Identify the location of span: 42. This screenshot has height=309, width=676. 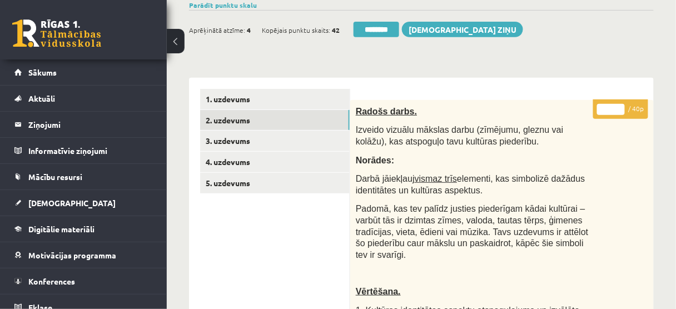
(336, 30).